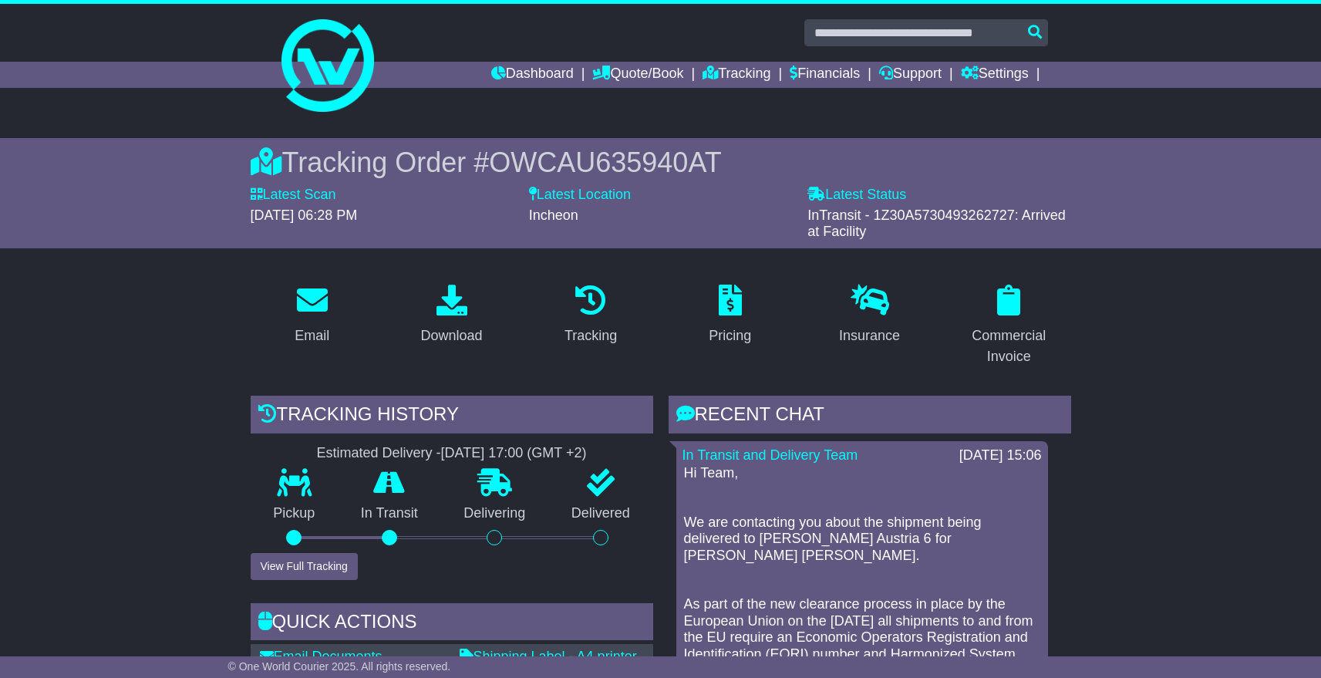 The height and width of the screenshot is (678, 1321). Describe the element at coordinates (869, 315) in the screenshot. I see `a: Insurance` at that location.